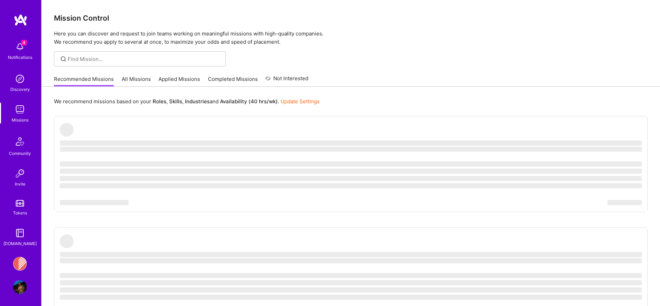  Describe the element at coordinates (20, 173) in the screenshot. I see `img: Invite` at that location.